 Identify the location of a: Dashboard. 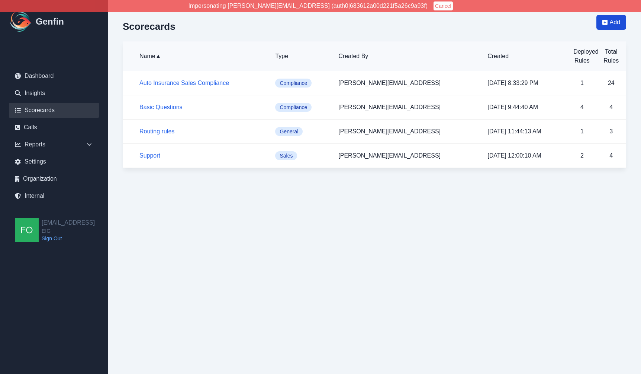
(54, 76).